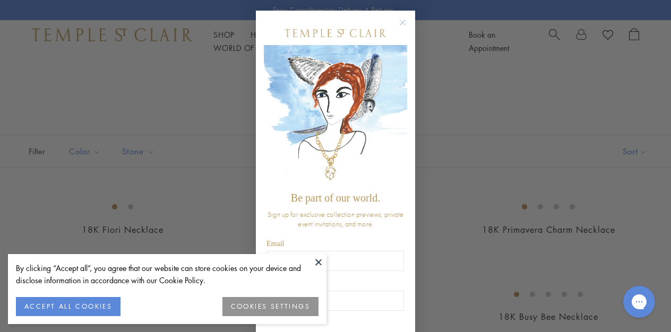  Describe the element at coordinates (336, 219) in the screenshot. I see `span: Sign up for exclusive collection previews, private event invitations, and more.` at that location.